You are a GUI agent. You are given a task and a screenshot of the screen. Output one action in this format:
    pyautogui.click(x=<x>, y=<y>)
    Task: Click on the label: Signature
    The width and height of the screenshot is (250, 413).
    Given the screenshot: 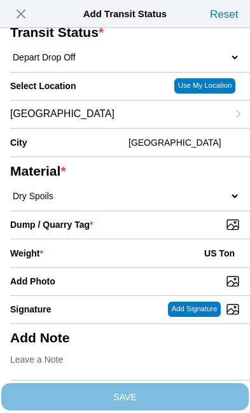 What is the action you would take?
    pyautogui.click(x=31, y=309)
    